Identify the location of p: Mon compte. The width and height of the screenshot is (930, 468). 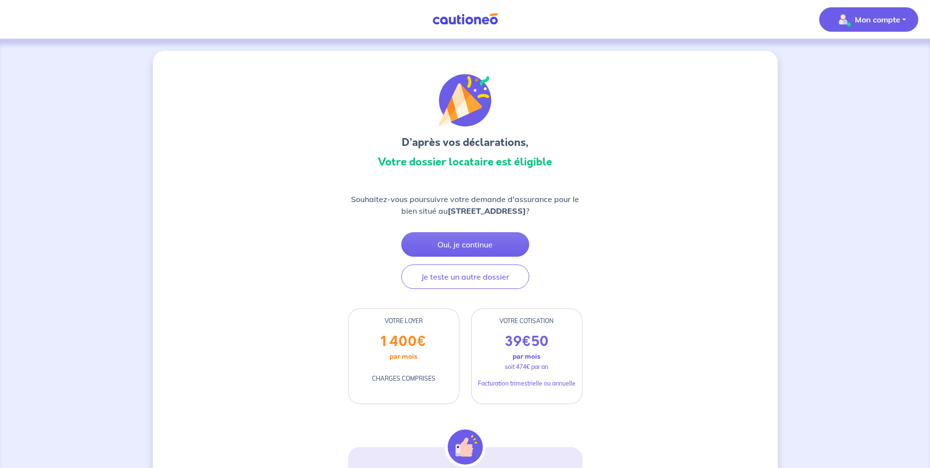
(877, 20).